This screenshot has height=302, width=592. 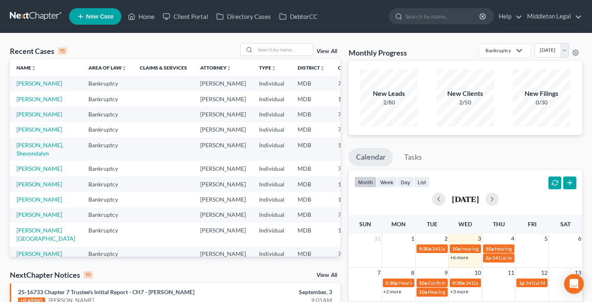 I want to click on span: 10, so click(x=477, y=272).